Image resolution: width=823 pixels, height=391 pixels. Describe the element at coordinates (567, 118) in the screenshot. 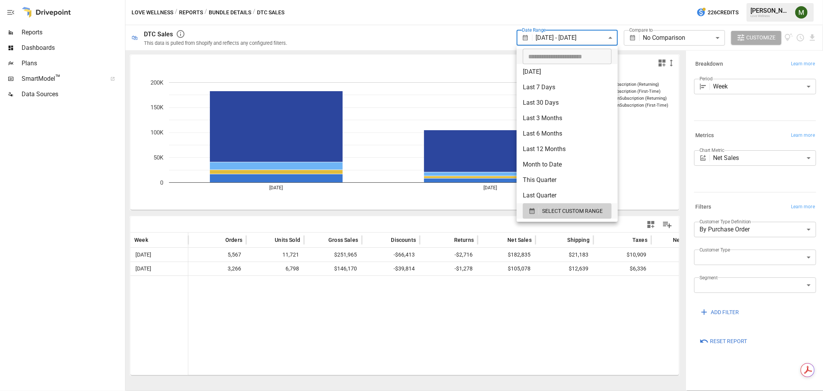

I see `li: Last 3 Months` at that location.